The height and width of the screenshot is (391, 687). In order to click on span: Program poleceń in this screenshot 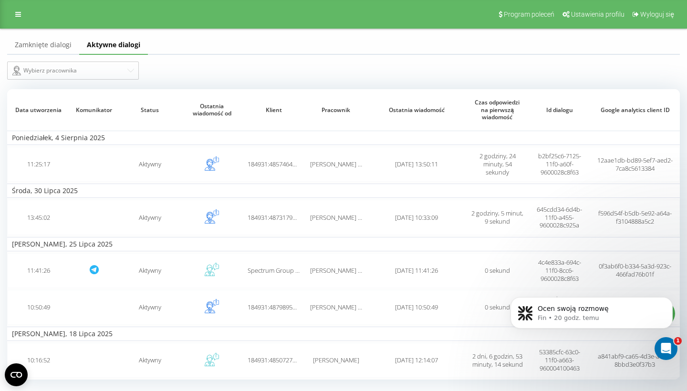, I will do `click(529, 14)`.